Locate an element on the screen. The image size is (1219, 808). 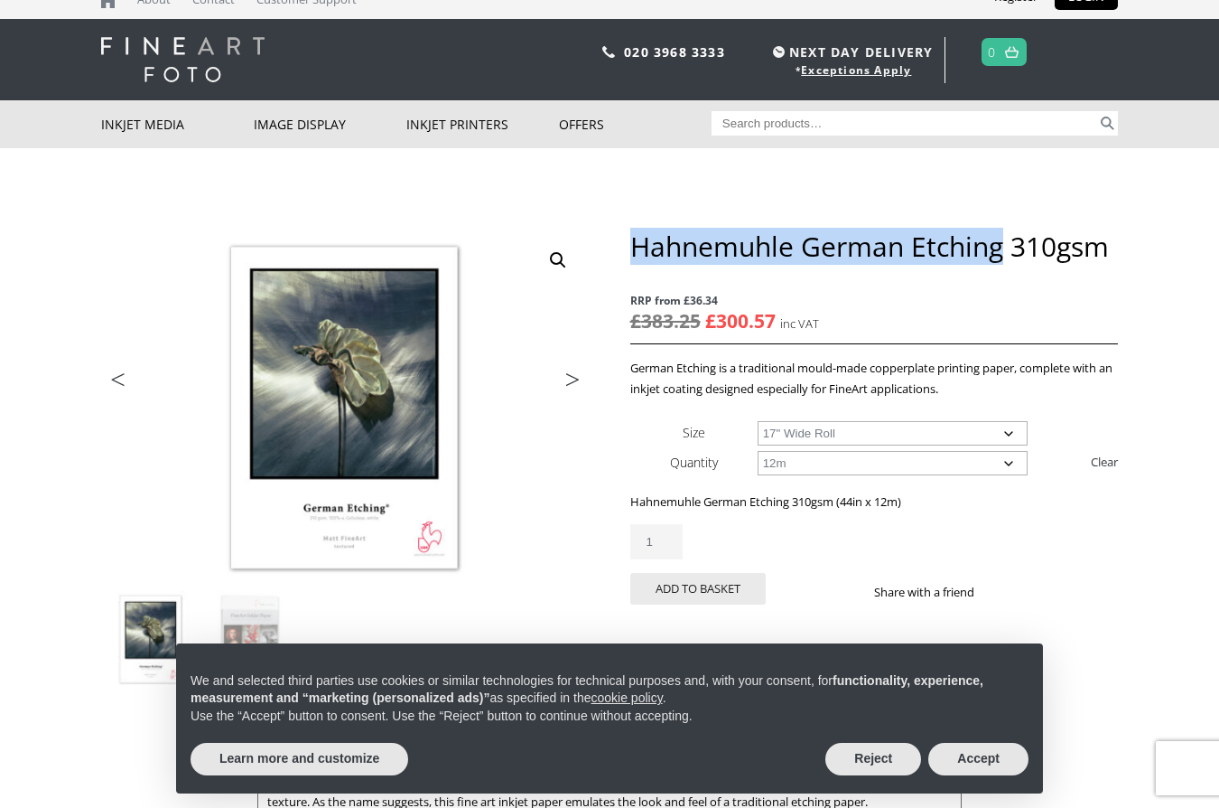
img: Hahnemuhle German Etching 310gsm is located at coordinates (151, 640).